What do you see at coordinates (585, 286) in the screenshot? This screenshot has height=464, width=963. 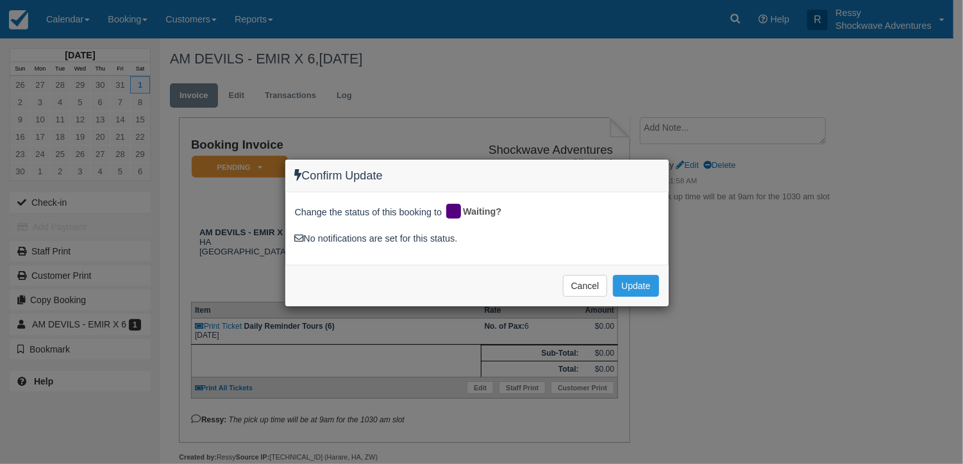 I see `button: Cancel` at bounding box center [585, 286].